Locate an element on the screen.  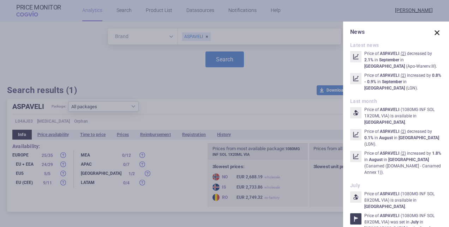
strong: July is located at coordinates (414, 222).